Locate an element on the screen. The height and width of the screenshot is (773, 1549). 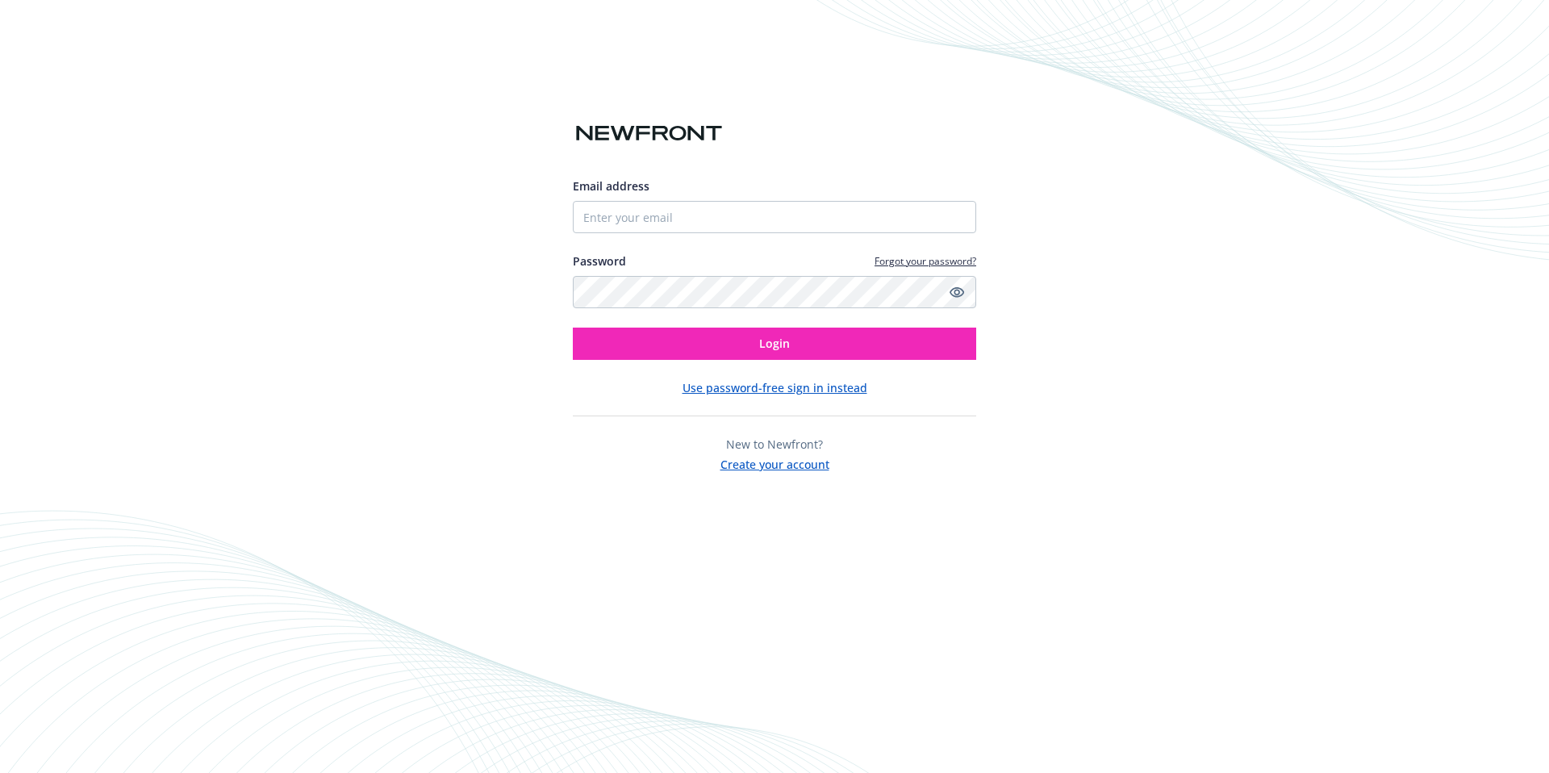
a: Show password is located at coordinates (957, 292).